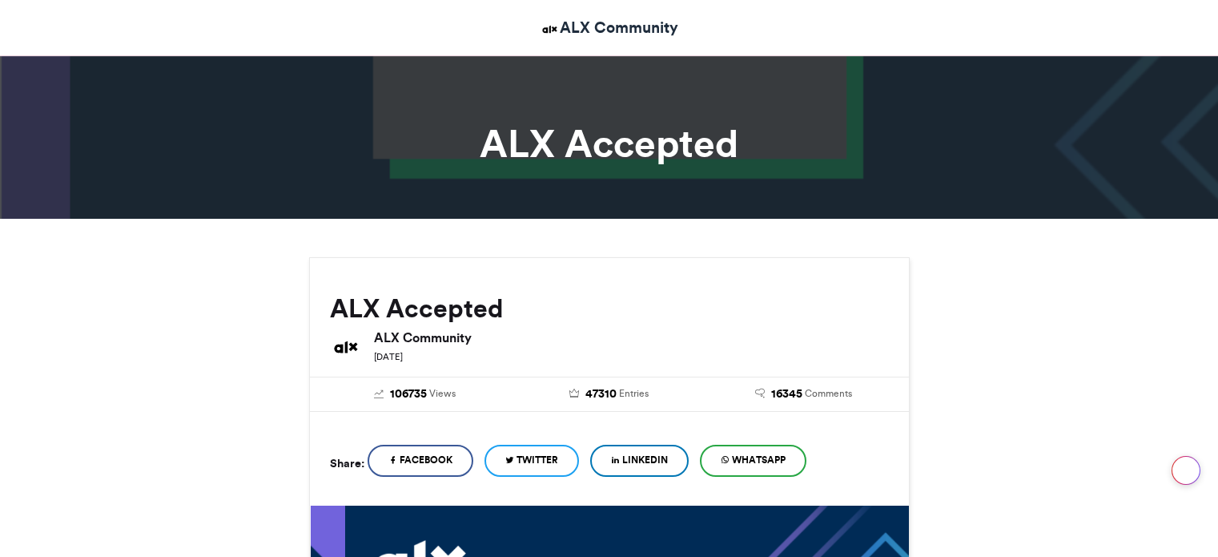 The height and width of the screenshot is (557, 1218). I want to click on span: LinkedIn, so click(645, 460).